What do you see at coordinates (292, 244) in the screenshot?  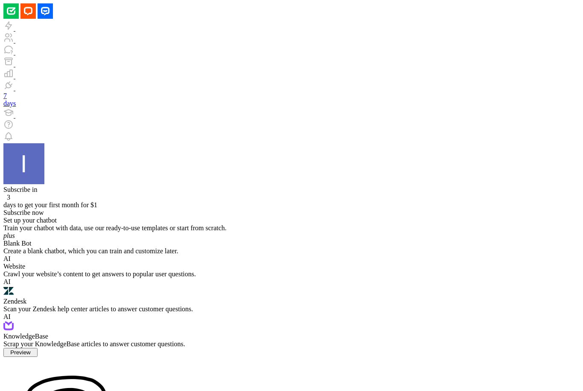 I see `div: Blank Bot` at bounding box center [292, 244].